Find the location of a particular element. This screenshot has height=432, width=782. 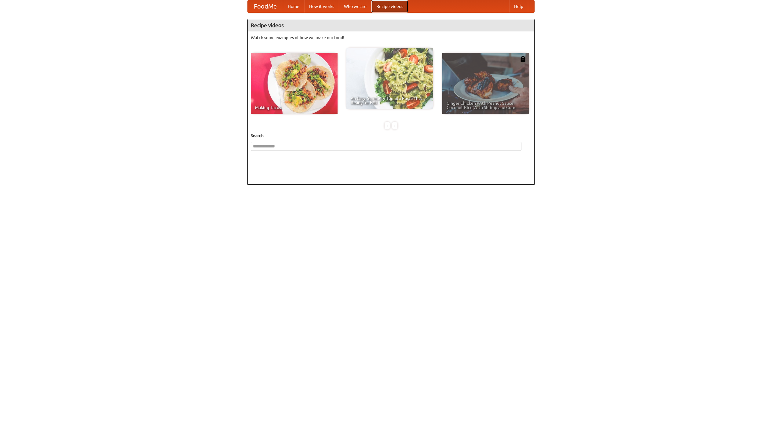

h5: Search is located at coordinates (391, 136).